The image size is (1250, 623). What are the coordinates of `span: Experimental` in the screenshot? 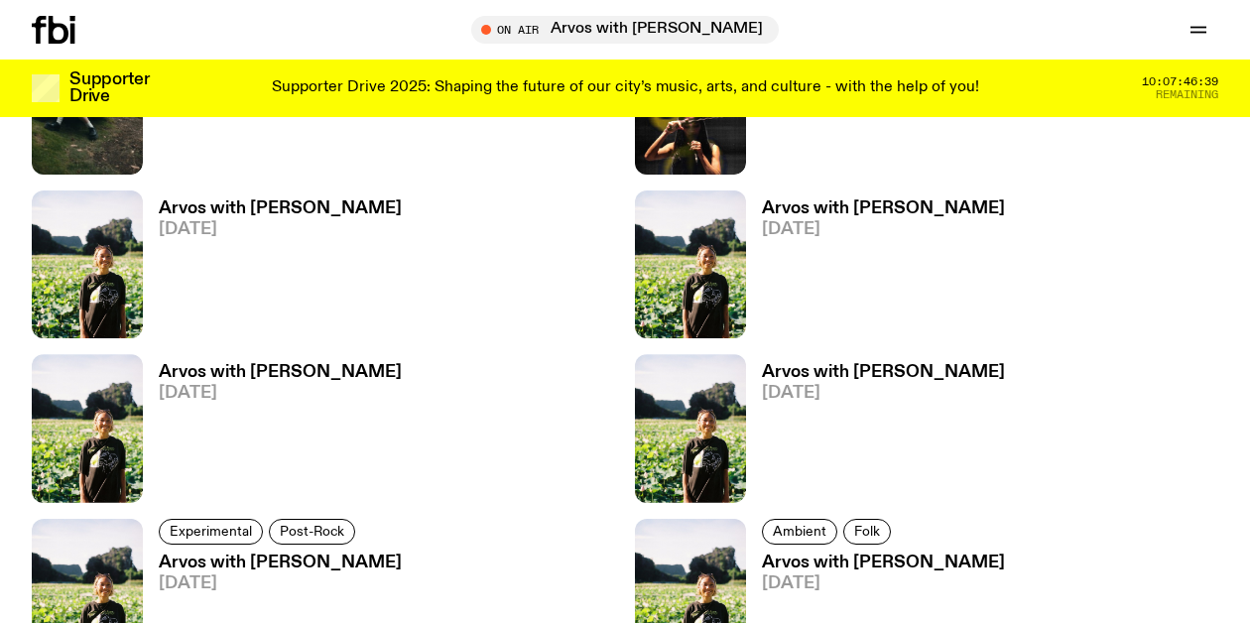 It's located at (210, 531).